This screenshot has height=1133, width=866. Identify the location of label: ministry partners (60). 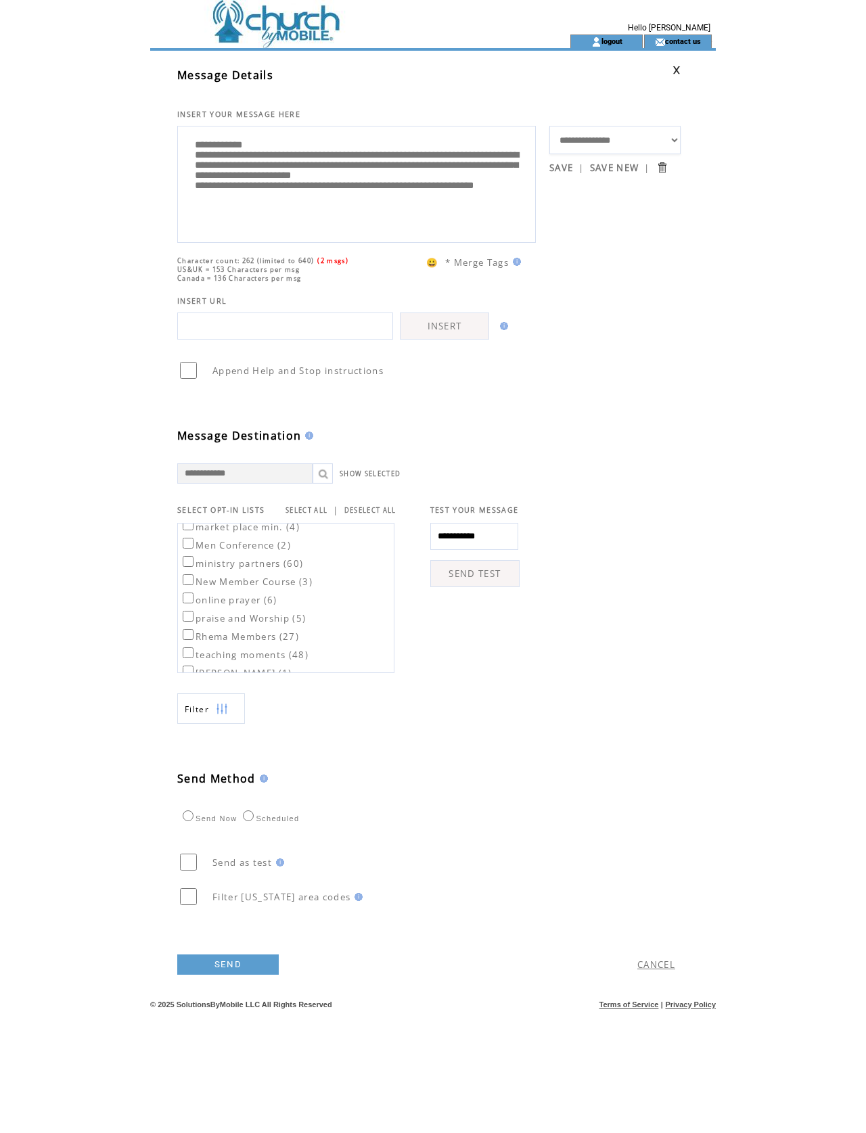
(241, 563).